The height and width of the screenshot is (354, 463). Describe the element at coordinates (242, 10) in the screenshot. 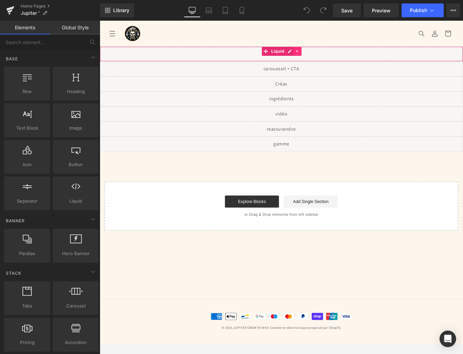

I see `a: Mobile` at that location.